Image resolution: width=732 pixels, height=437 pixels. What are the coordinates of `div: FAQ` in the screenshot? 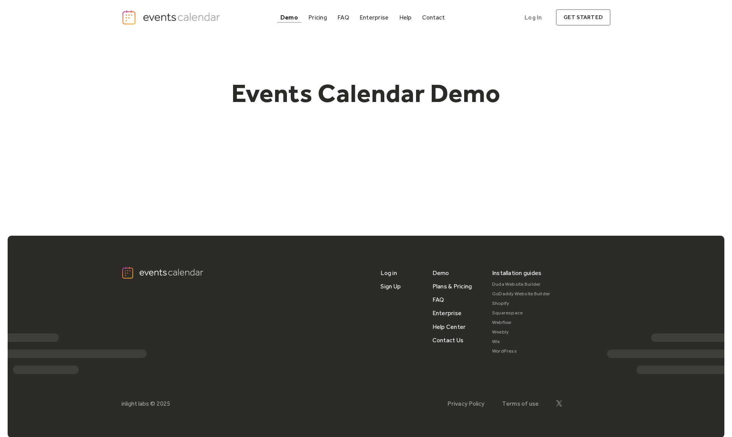 It's located at (343, 17).